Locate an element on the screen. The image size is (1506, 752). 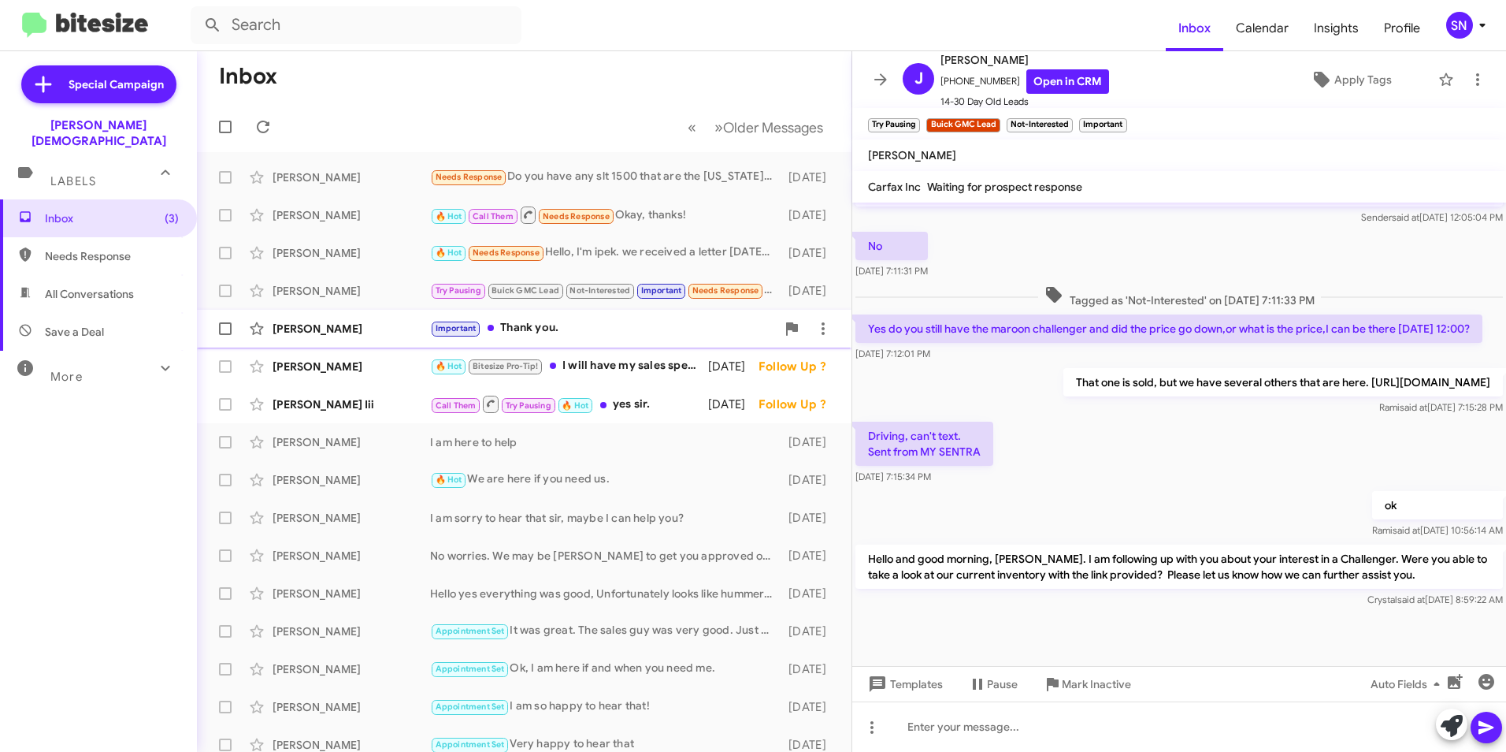
span: Save a Deal is located at coordinates (74, 332).